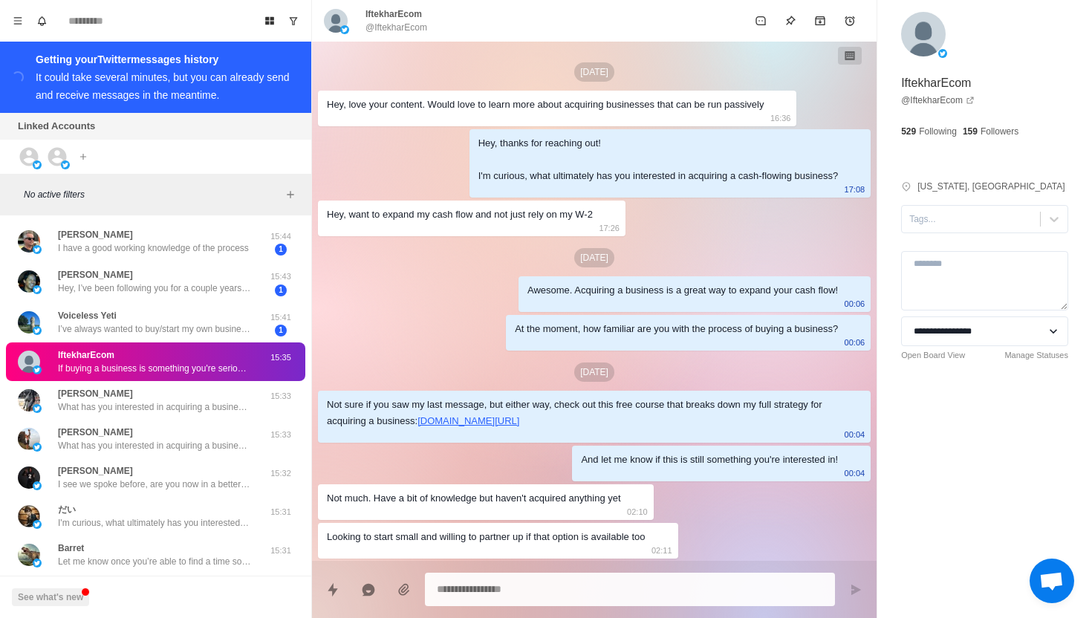 Image resolution: width=1092 pixels, height=618 pixels. I want to click on p: @IftekharEcom, so click(396, 27).